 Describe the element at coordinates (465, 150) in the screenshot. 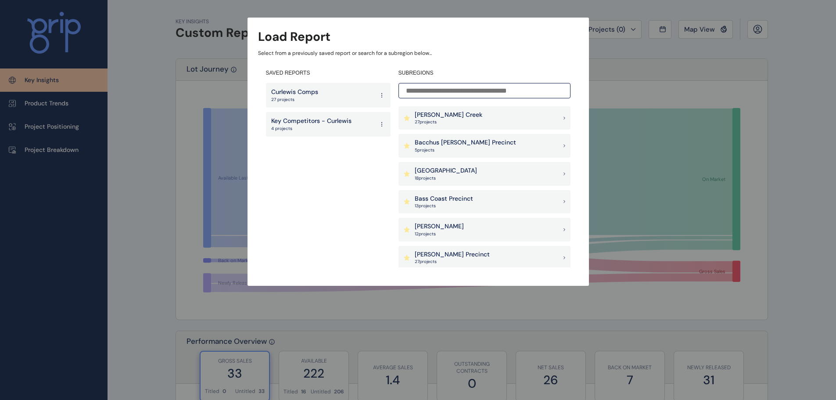

I see `p: 5 project s` at that location.